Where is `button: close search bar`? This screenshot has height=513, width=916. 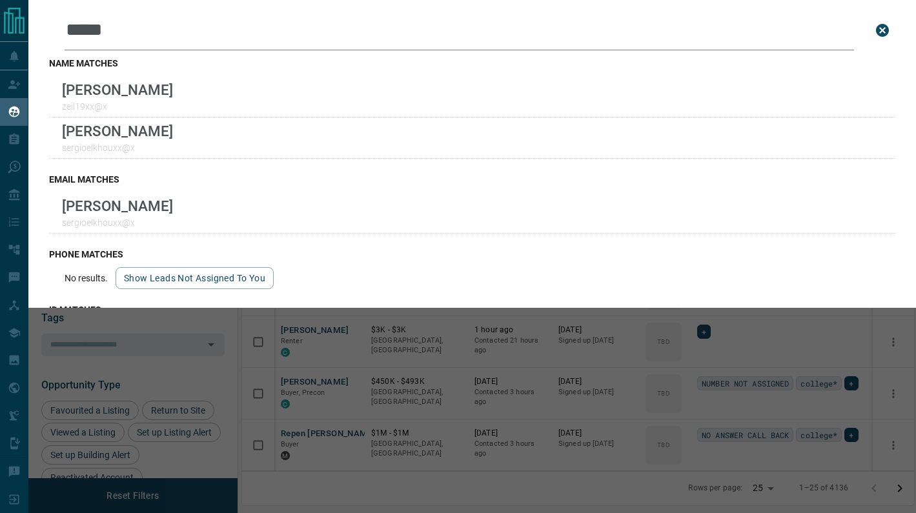 button: close search bar is located at coordinates (883, 30).